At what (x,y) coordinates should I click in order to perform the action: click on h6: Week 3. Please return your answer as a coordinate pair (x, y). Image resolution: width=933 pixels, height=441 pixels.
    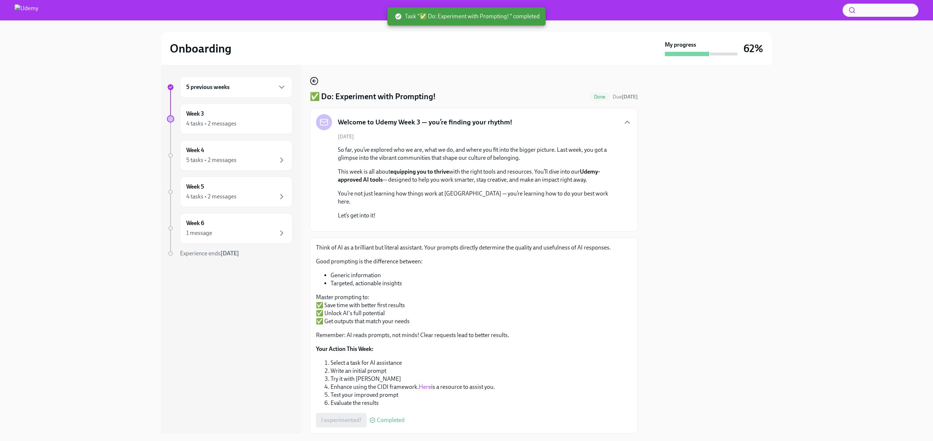
    Looking at the image, I should click on (195, 114).